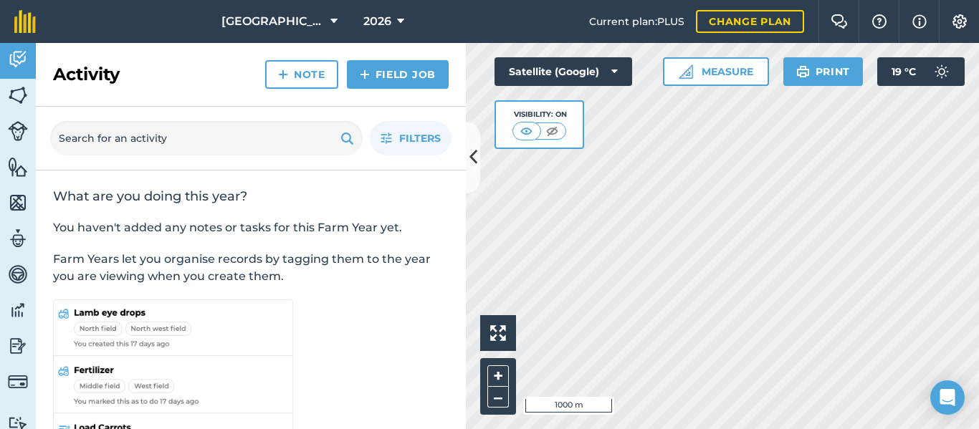 The width and height of the screenshot is (979, 429). I want to click on button: Filters, so click(411, 138).